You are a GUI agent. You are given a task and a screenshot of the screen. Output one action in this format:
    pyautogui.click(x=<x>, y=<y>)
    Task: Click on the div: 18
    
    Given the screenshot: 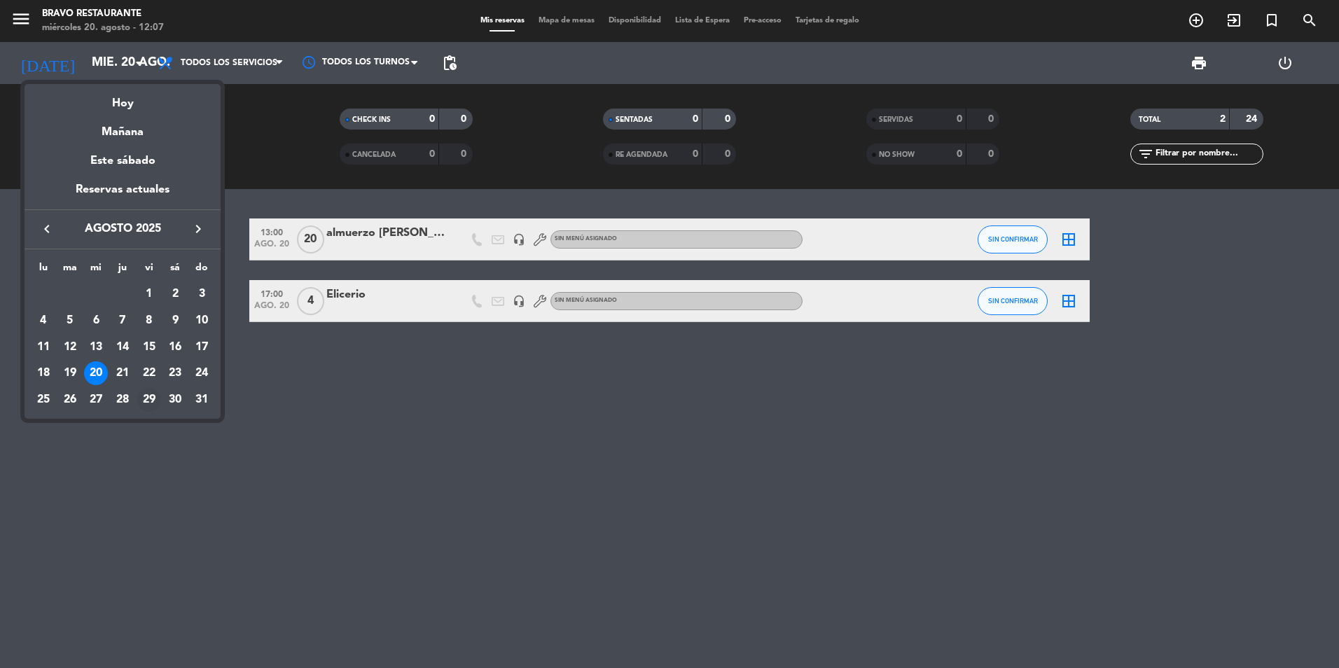 What is the action you would take?
    pyautogui.click(x=43, y=373)
    